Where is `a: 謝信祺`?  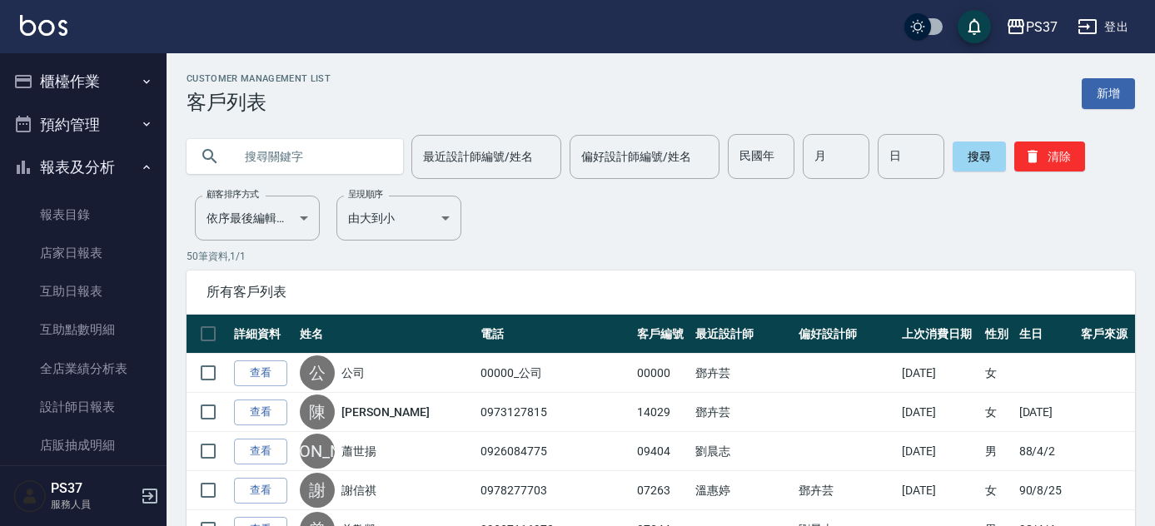
a: 謝信祺 is located at coordinates (359, 490).